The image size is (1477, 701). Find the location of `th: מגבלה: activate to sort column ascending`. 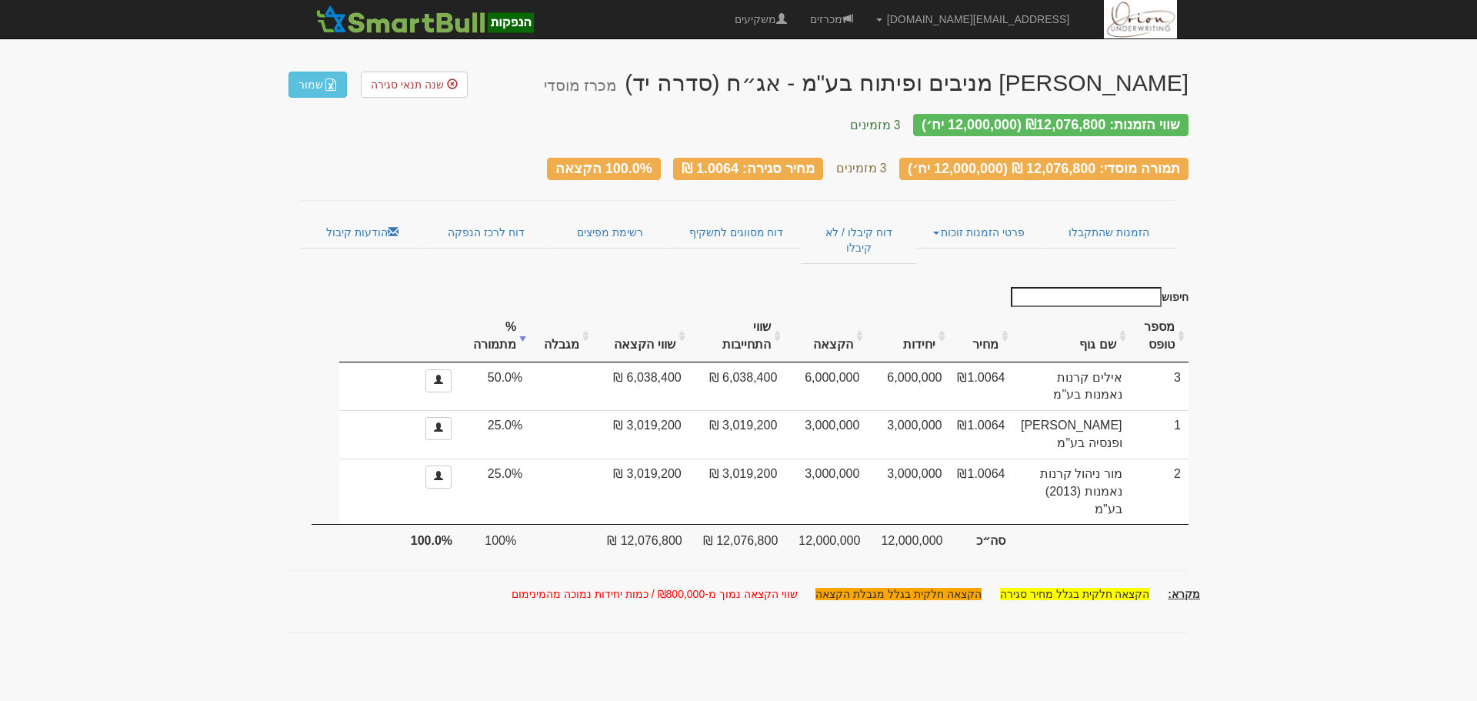

th: מגבלה: activate to sort column ascending is located at coordinates (561, 336).